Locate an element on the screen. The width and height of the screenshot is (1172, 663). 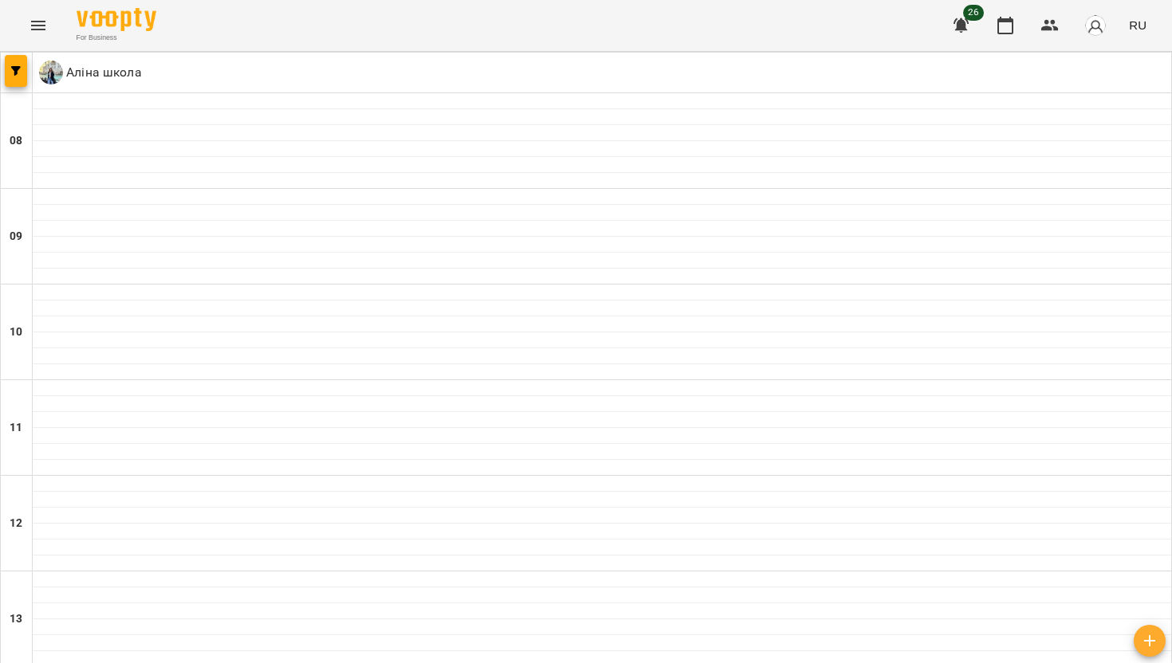
span: 26 is located at coordinates (973, 13).